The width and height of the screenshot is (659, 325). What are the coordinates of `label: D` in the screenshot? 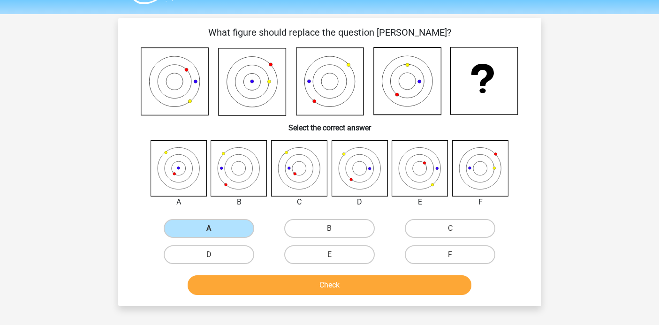 It's located at (209, 255).